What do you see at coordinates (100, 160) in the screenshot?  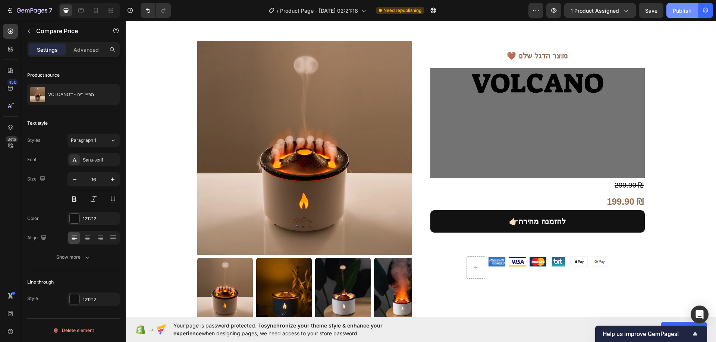 I see `div: Sans-serif` at bounding box center [100, 160].